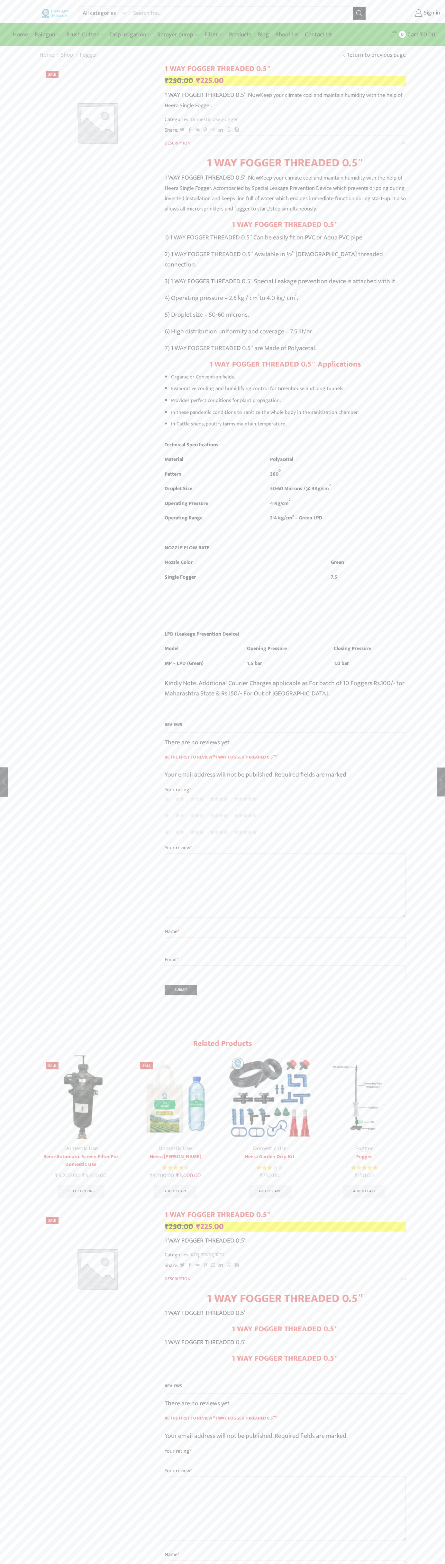  Describe the element at coordinates (175, 1167) in the screenshot. I see `div: Rated 4.33 out of 5` at that location.